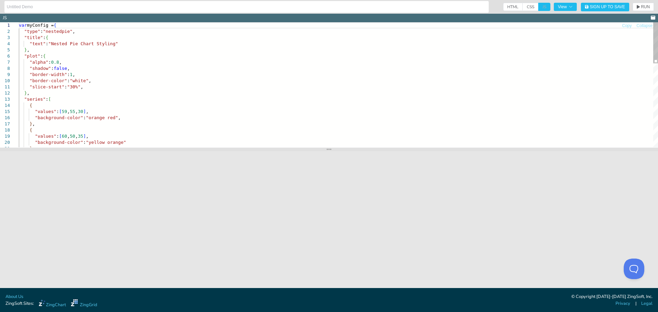 The height and width of the screenshot is (312, 658). What do you see at coordinates (73, 136) in the screenshot?
I see `span: 50` at bounding box center [73, 136].